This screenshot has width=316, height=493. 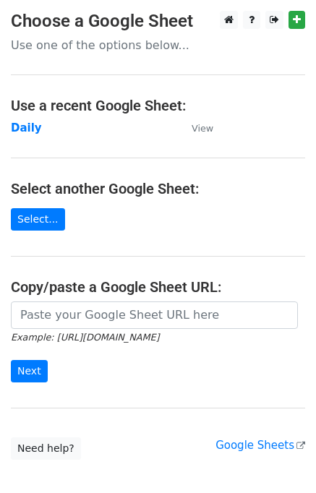 I want to click on p: Use one of the options below..., so click(x=158, y=45).